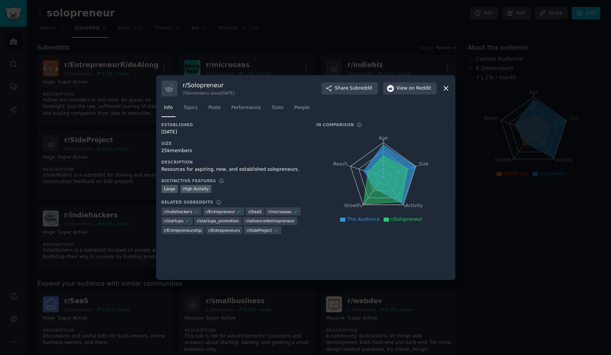 Image resolution: width=611 pixels, height=355 pixels. I want to click on span: r/ Entrepreneurs, so click(224, 230).